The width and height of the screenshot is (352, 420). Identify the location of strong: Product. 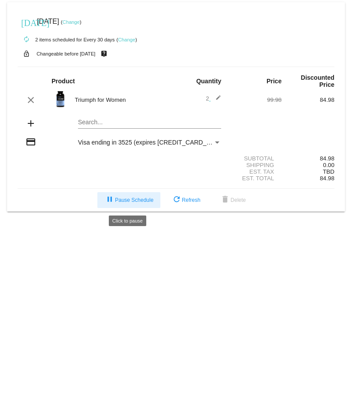
(63, 81).